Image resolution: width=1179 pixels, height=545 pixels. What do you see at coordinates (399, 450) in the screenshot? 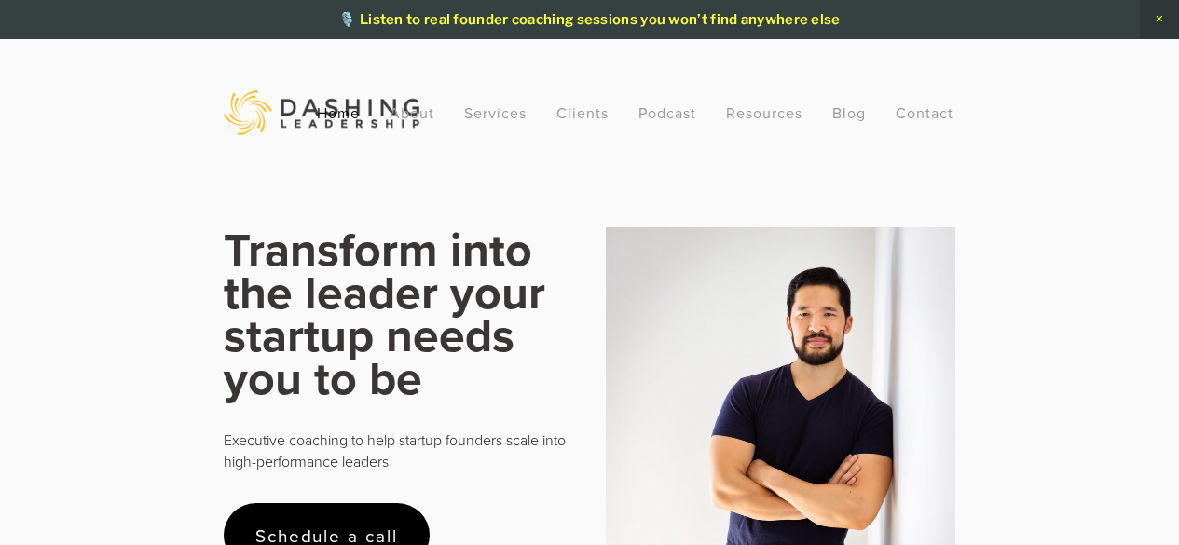
I see `p: Executive coaching to help startup founders scale into high-performance leaders` at bounding box center [399, 450].